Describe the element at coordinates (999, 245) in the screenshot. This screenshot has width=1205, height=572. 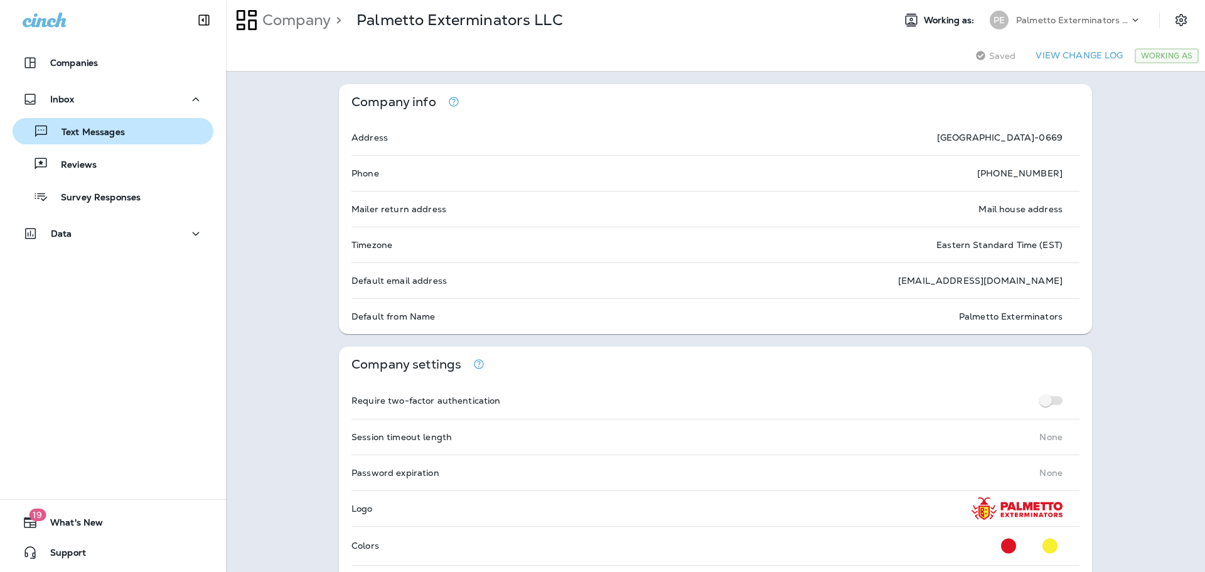
I see `p: Eastern Standard Time (EST)` at that location.